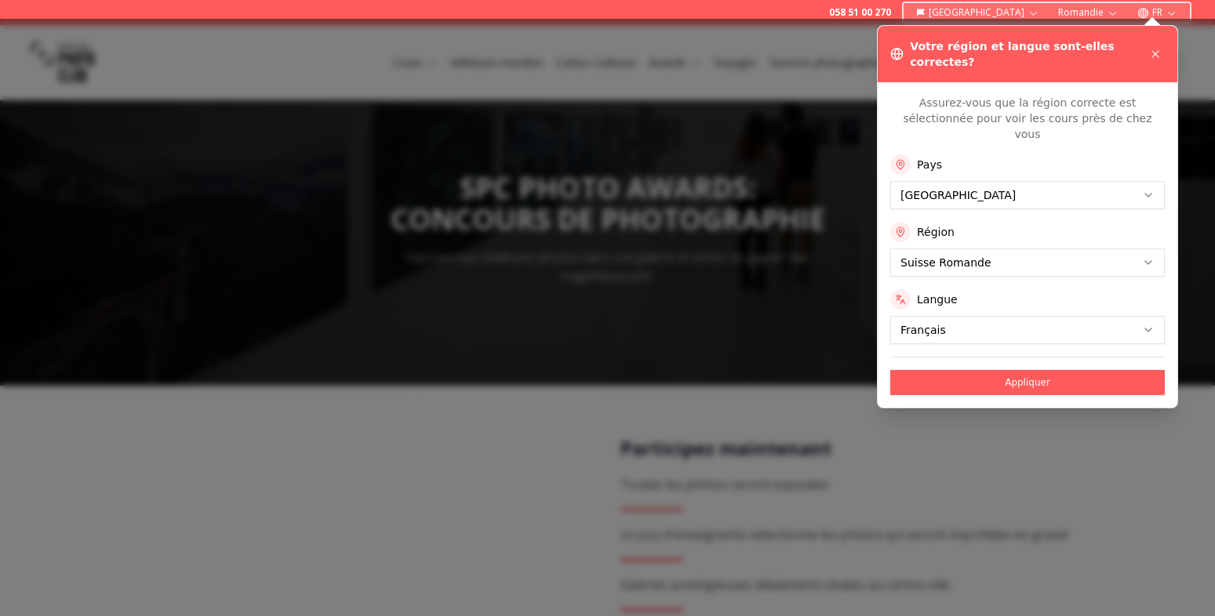 Image resolution: width=1215 pixels, height=616 pixels. Describe the element at coordinates (1027, 54) in the screenshot. I see `h3: Votre région et langue sont-elles correctes?` at that location.